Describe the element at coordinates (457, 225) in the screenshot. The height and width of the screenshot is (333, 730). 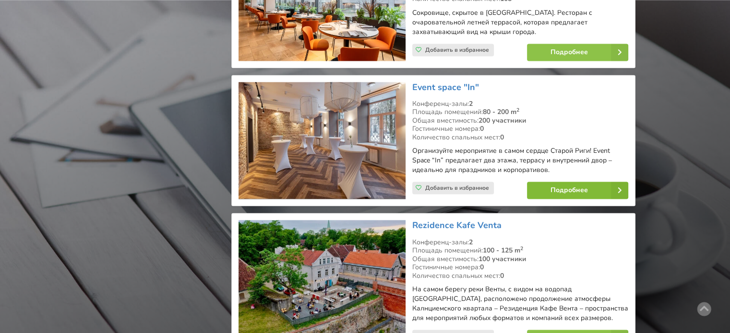
I see `a: Rezidence Kafe Venta` at that location.